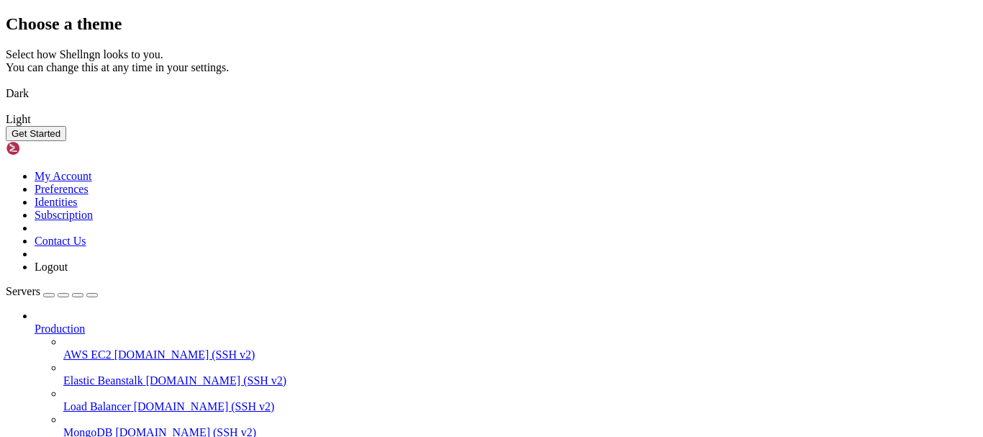 The image size is (983, 437). Describe the element at coordinates (23, 291) in the screenshot. I see `span: Servers` at that location.